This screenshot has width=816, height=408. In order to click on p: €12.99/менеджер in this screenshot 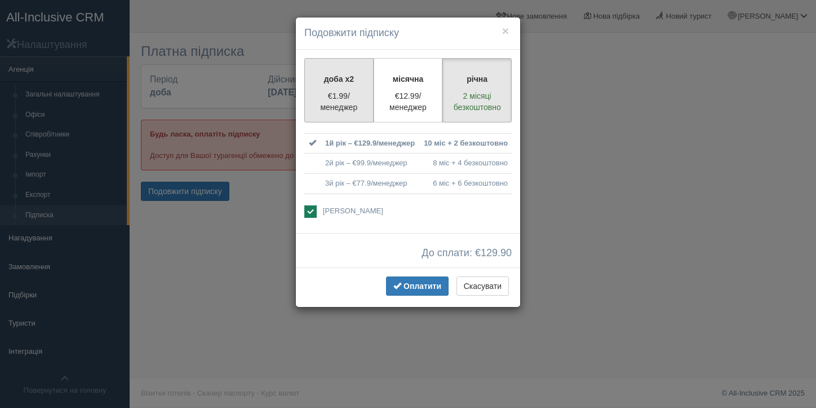, I will do `click(408, 101)`.